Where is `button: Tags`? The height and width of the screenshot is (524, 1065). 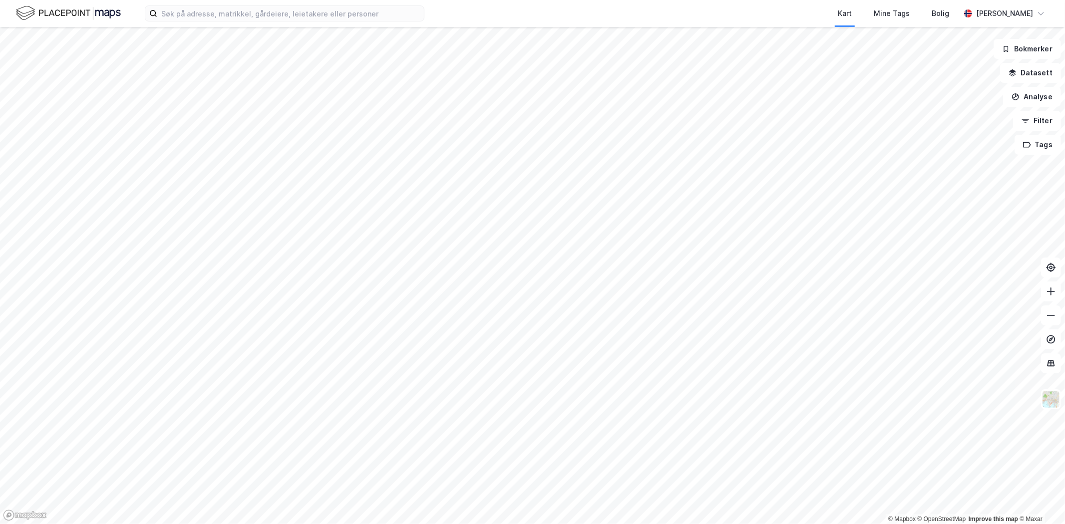 button: Tags is located at coordinates (1038, 145).